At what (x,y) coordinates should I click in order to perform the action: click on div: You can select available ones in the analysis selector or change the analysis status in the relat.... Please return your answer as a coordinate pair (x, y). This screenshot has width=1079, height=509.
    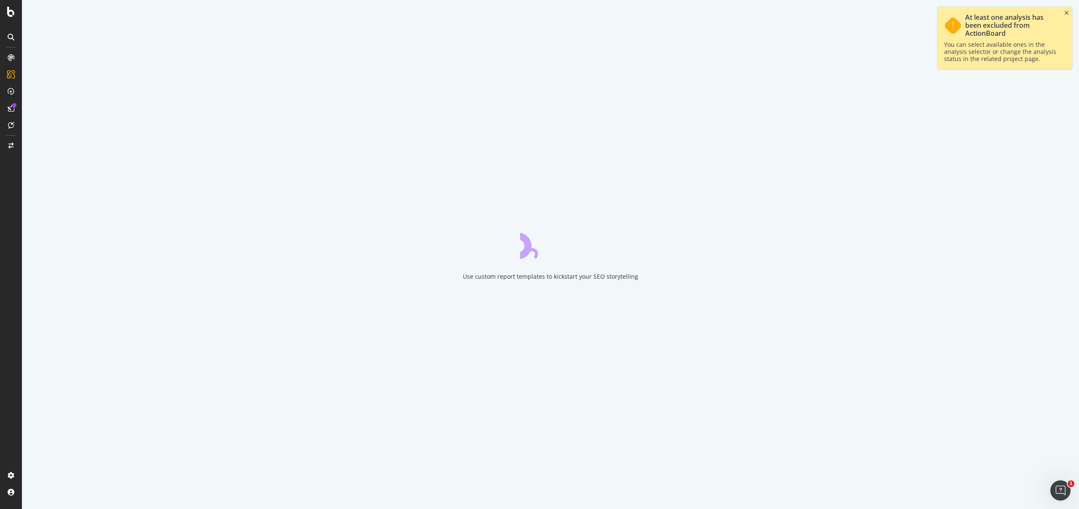
    Looking at the image, I should click on (1000, 51).